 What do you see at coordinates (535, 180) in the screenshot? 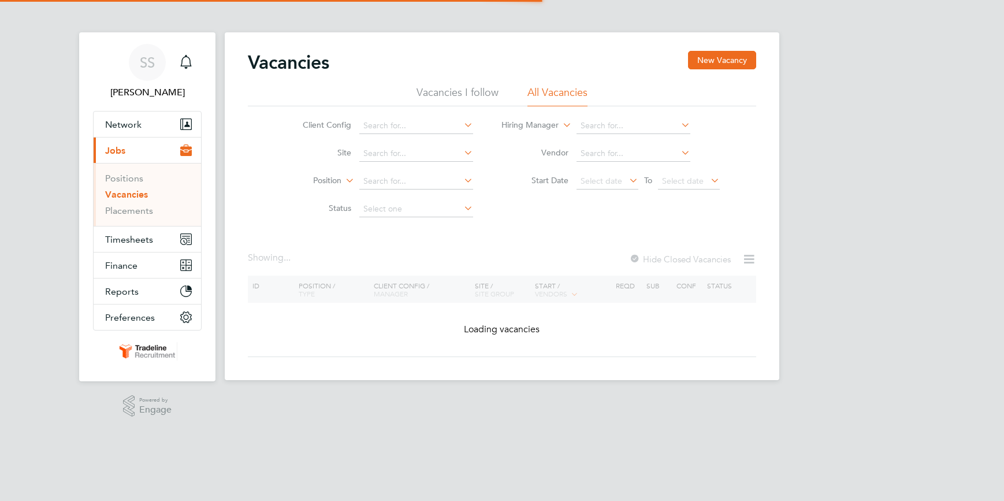
I see `label: Start Date` at bounding box center [535, 180].